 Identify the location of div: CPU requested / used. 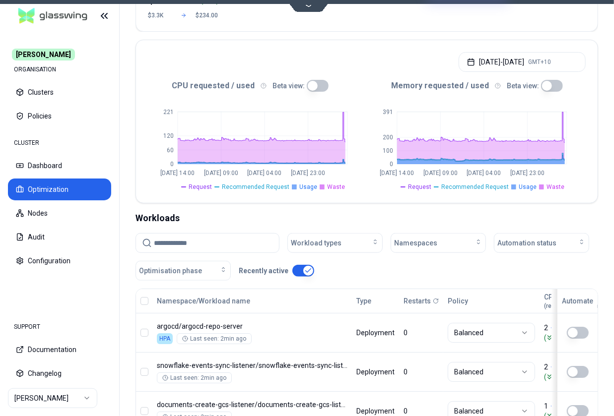
(258, 86).